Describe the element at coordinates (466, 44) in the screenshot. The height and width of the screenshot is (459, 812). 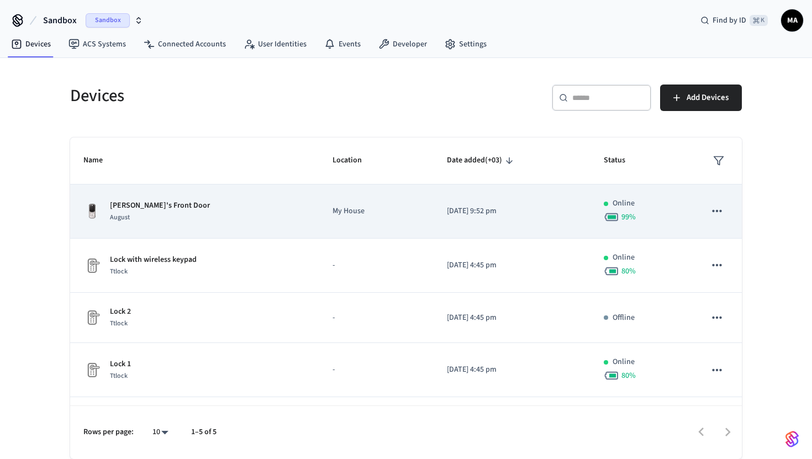
I see `a: Settings` at that location.